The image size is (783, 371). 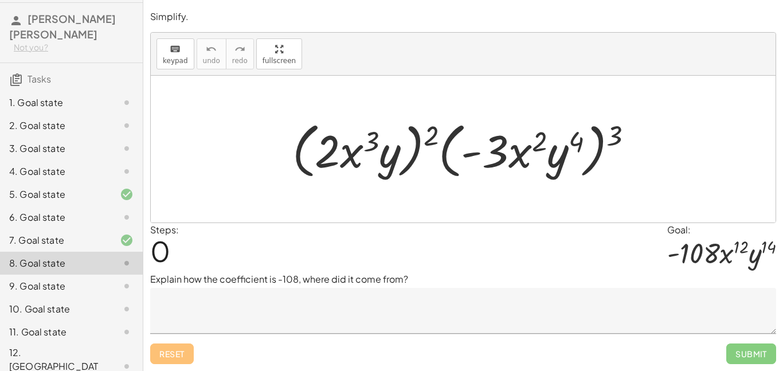 I want to click on div: 7. Goal state, so click(x=55, y=240).